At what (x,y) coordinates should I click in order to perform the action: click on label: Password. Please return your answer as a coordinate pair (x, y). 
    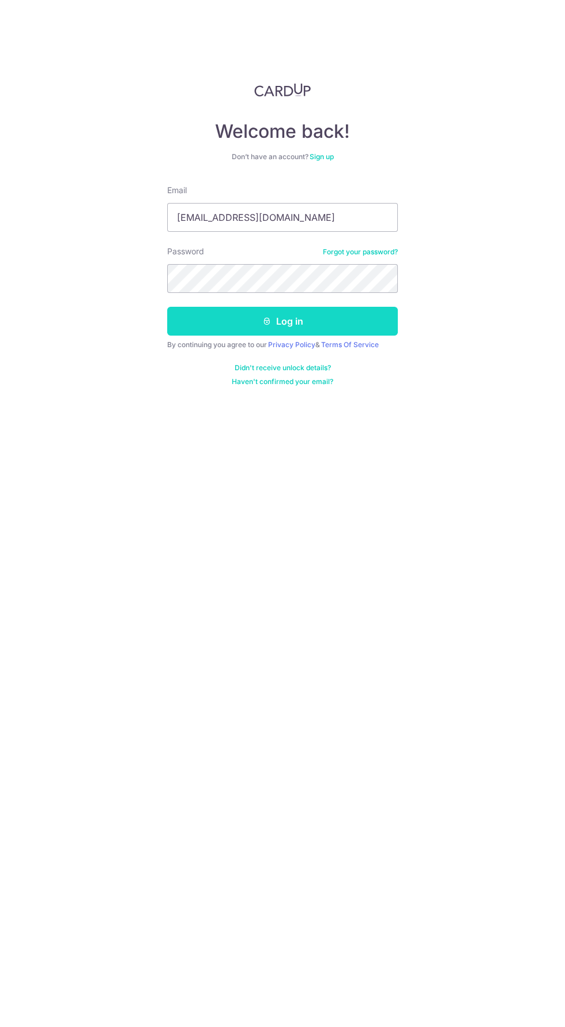
    Looking at the image, I should click on (186, 251).